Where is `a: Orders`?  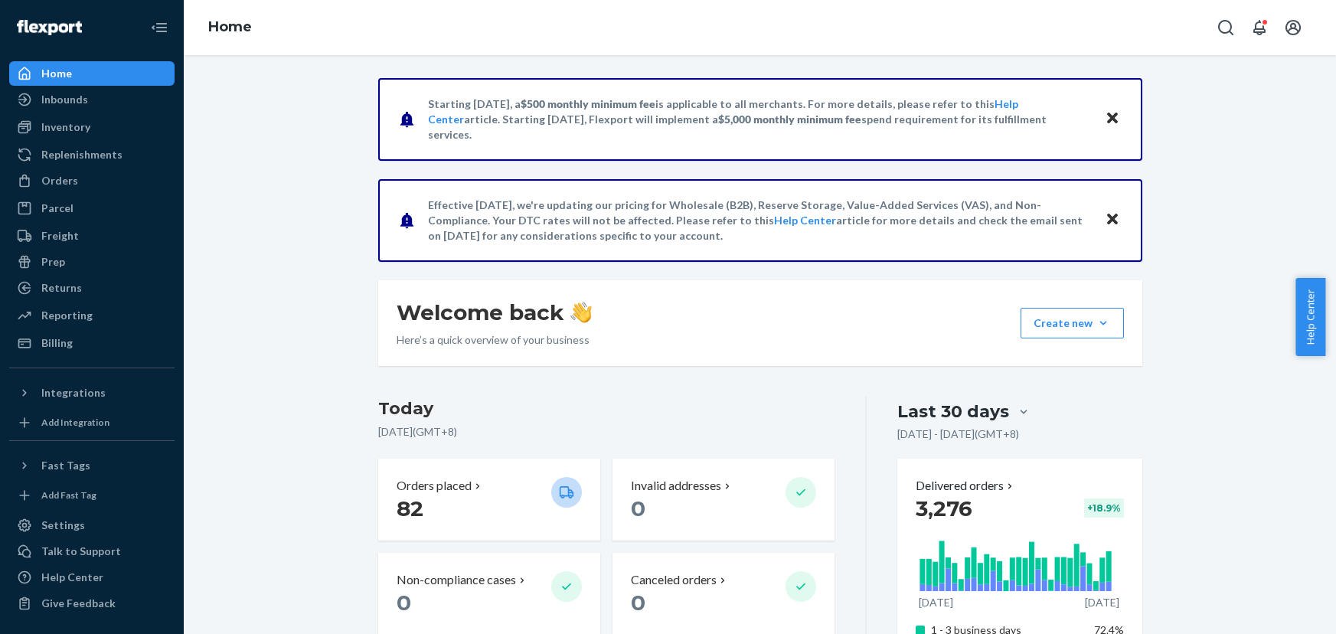
a: Orders is located at coordinates (92, 181).